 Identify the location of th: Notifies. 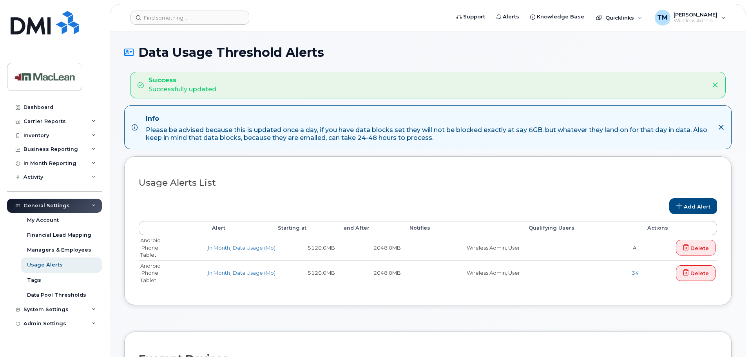
(462, 228).